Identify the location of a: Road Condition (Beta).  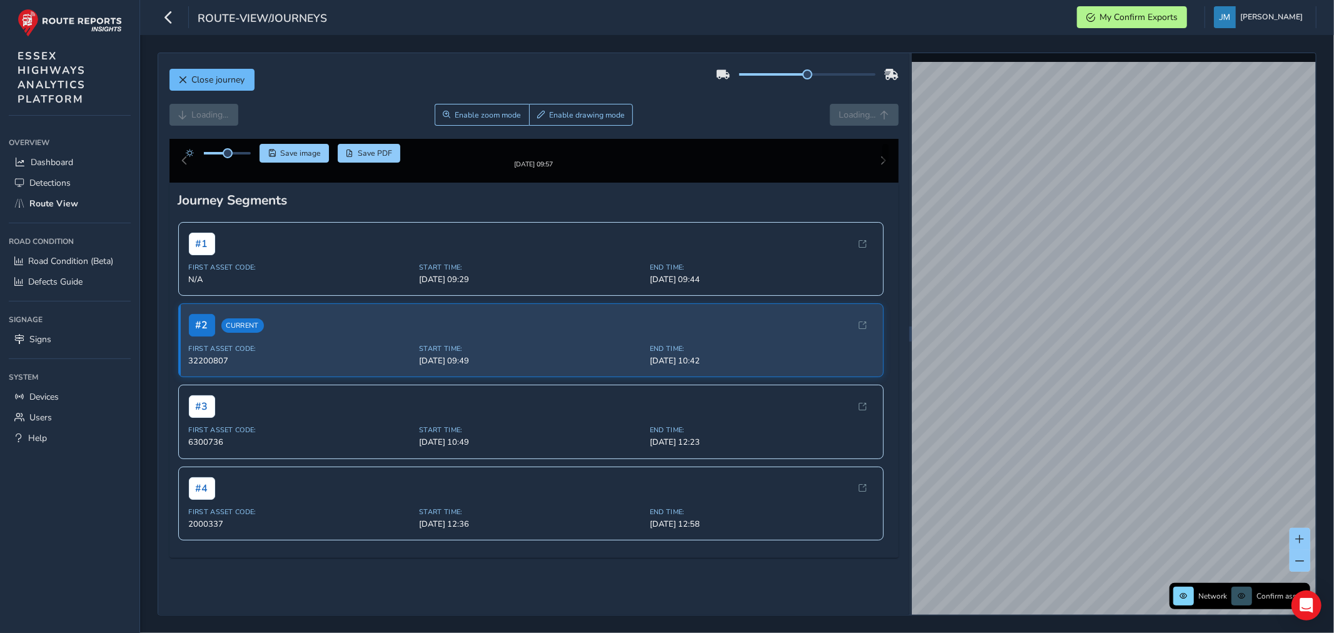
(69, 261).